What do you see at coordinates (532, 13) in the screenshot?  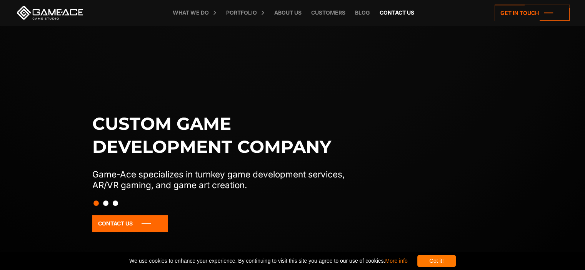 I see `a: Get in touch` at bounding box center [532, 13].